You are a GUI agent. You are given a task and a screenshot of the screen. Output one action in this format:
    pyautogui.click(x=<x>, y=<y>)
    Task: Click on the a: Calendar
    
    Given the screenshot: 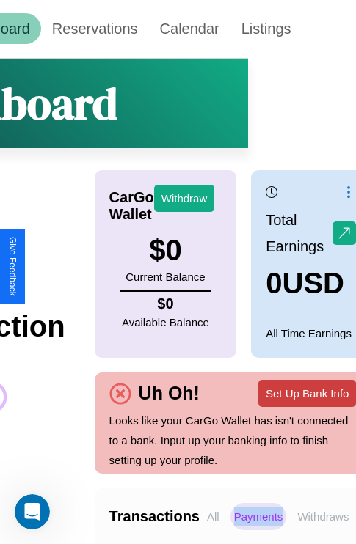 What is the action you would take?
    pyautogui.click(x=189, y=29)
    